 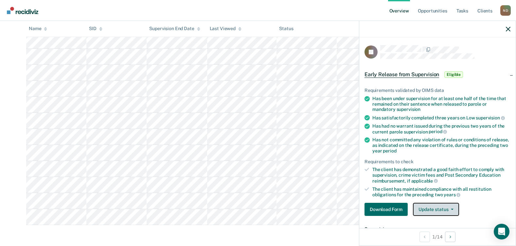 What do you see at coordinates (441, 104) in the screenshot?
I see `div: Has been under supervision for at least one half of the time that remained on their sentence when...` at bounding box center [441, 104].